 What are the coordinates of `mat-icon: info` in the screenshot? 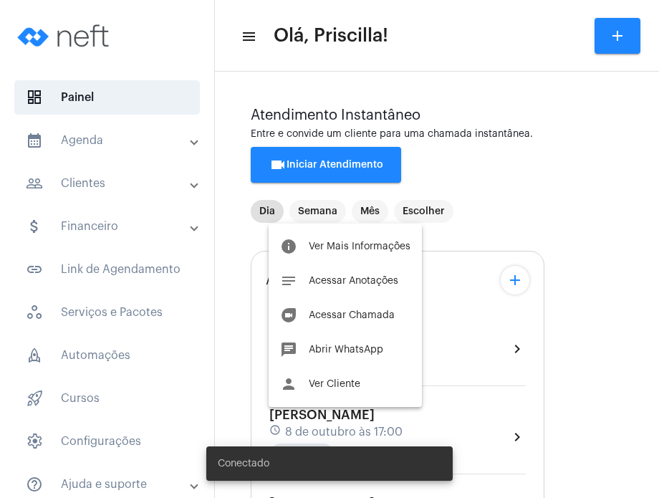 It's located at (288, 246).